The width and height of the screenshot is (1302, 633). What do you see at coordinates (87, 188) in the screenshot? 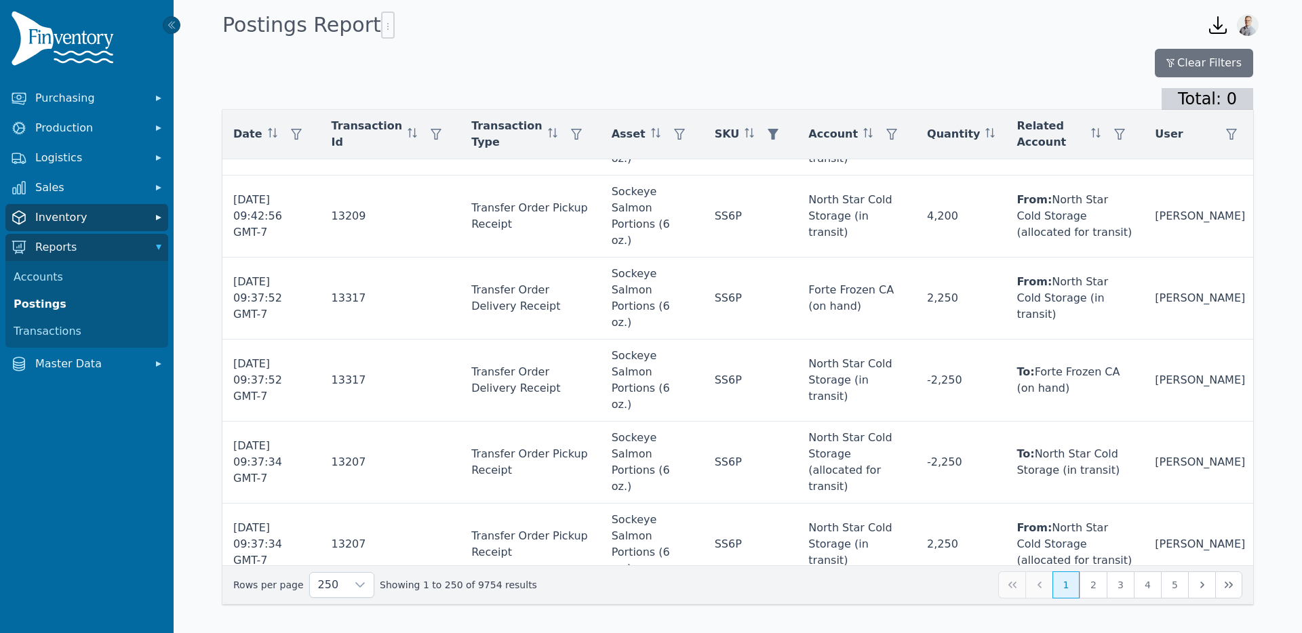
I see `button: Sales` at bounding box center [87, 188].